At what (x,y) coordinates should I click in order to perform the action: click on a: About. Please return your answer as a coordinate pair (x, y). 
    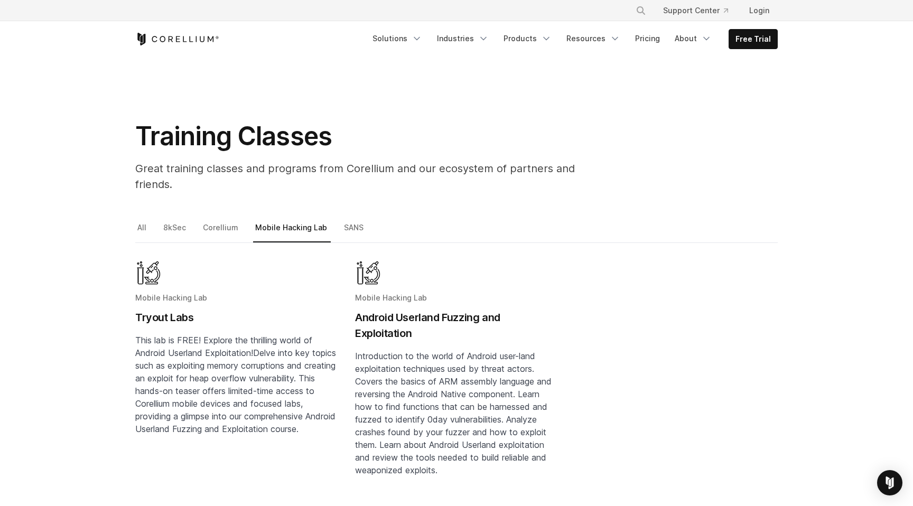
    Looking at the image, I should click on (693, 39).